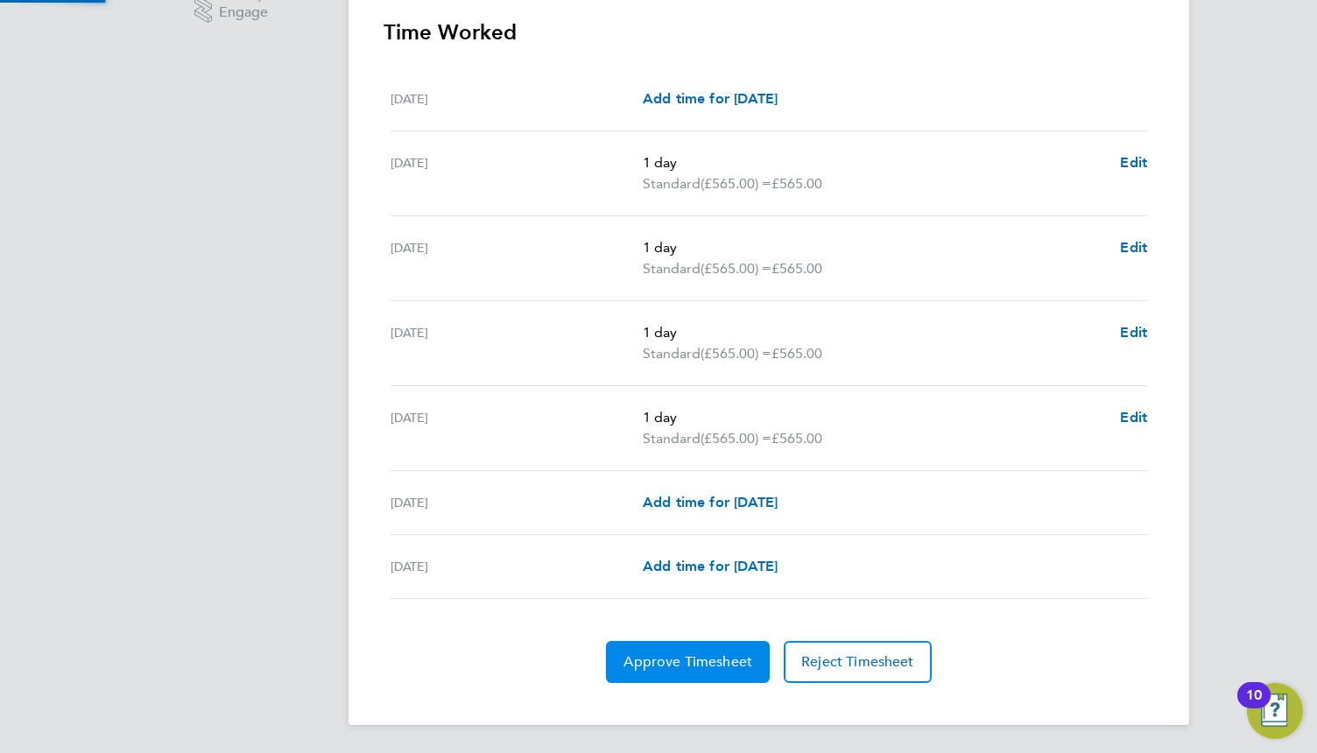  Describe the element at coordinates (1254, 707) in the screenshot. I see `div: 10` at that location.